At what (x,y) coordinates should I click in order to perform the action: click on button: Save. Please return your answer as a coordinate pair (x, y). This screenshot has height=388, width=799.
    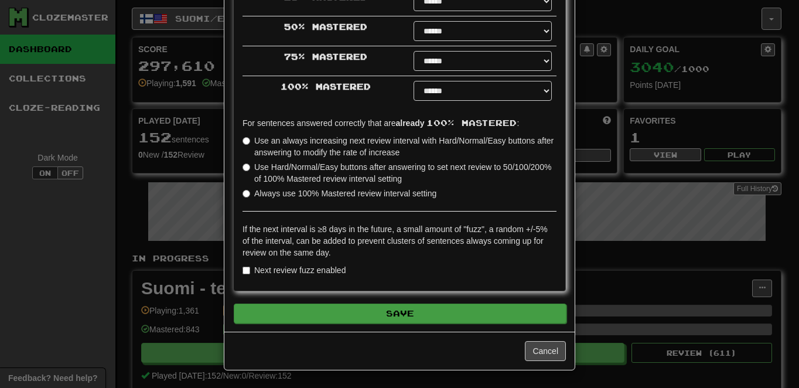
    Looking at the image, I should click on (400, 314).